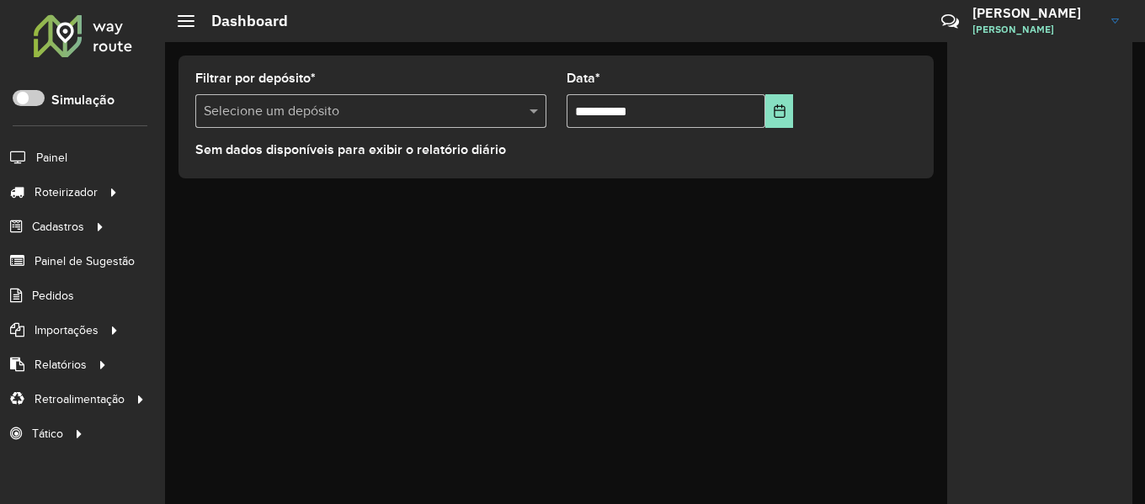 This screenshot has height=504, width=1145. Describe the element at coordinates (583, 78) in the screenshot. I see `label: Data` at that location.